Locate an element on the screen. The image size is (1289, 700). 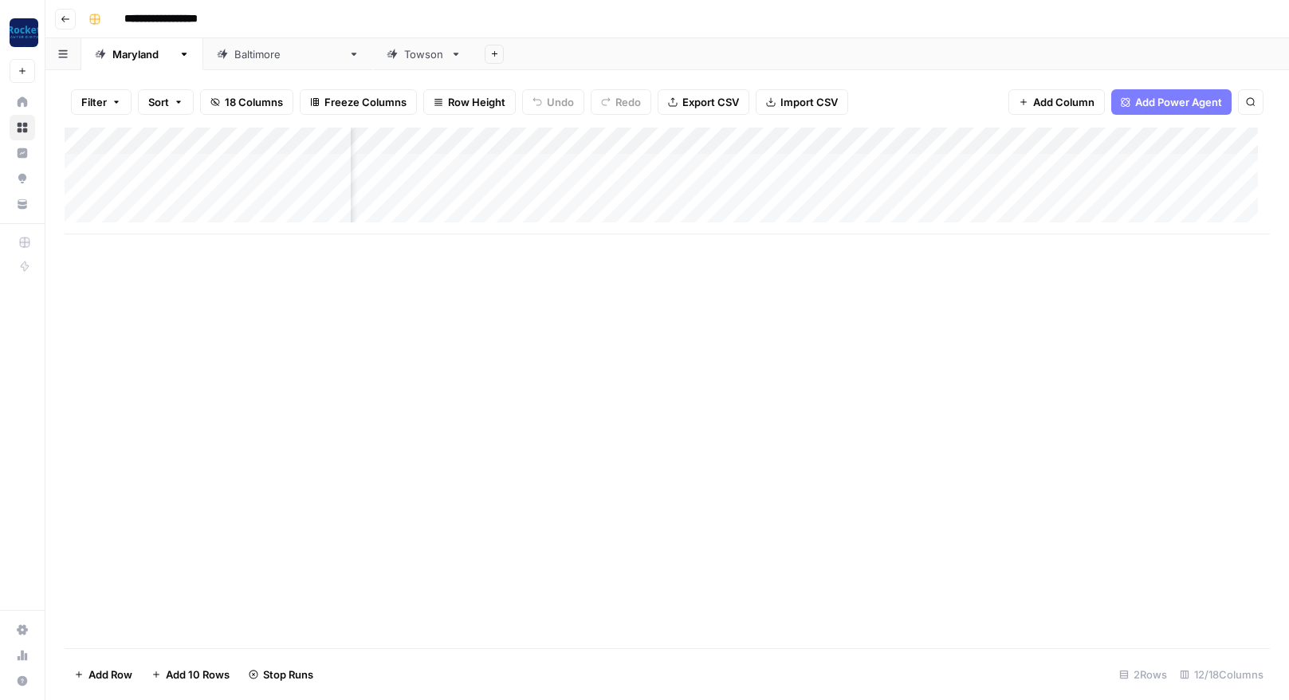
button: Redo is located at coordinates (621, 102).